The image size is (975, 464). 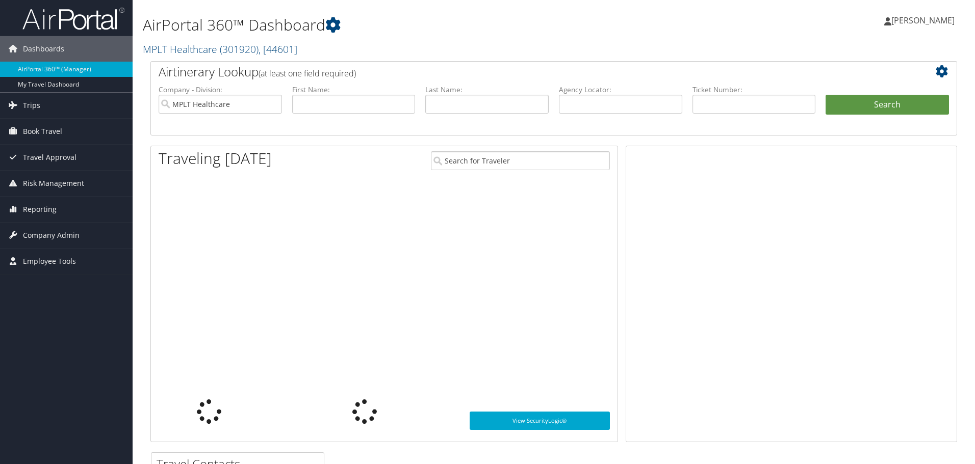 I want to click on label: Last Name:, so click(x=487, y=90).